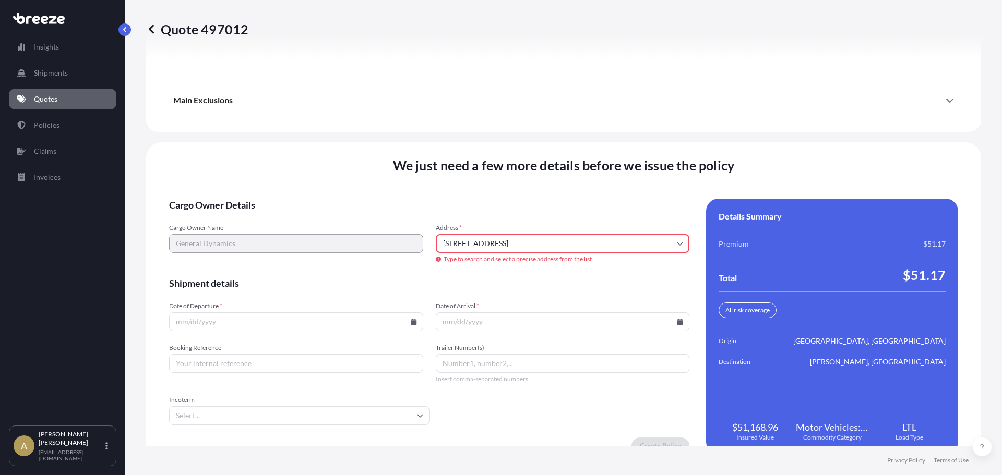  I want to click on a: Insights, so click(63, 47).